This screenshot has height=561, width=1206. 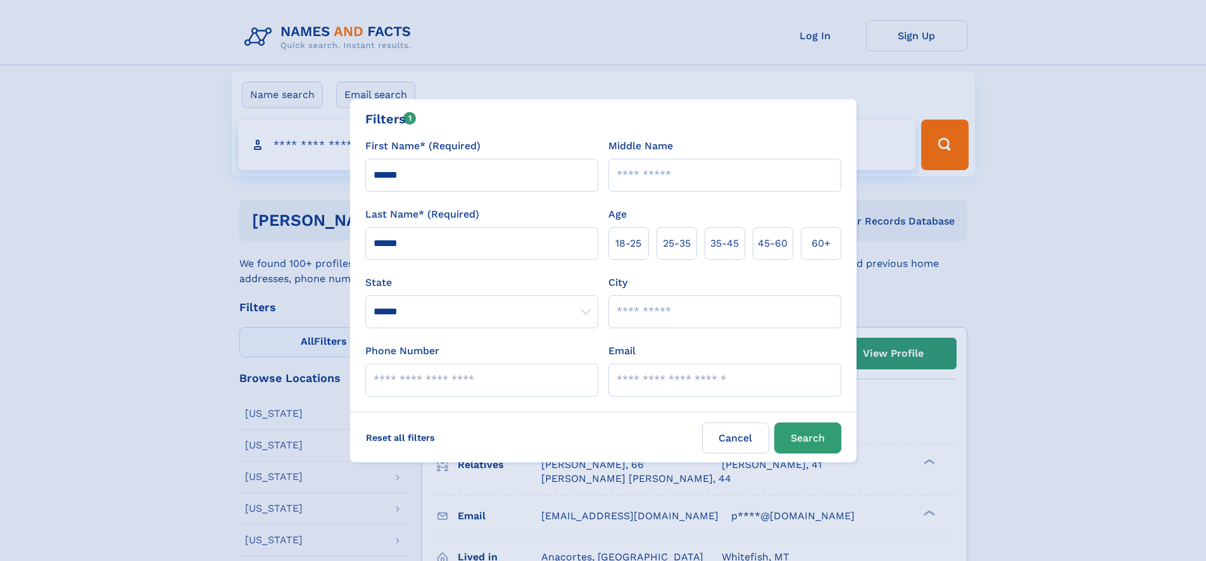 I want to click on label: State, so click(x=482, y=283).